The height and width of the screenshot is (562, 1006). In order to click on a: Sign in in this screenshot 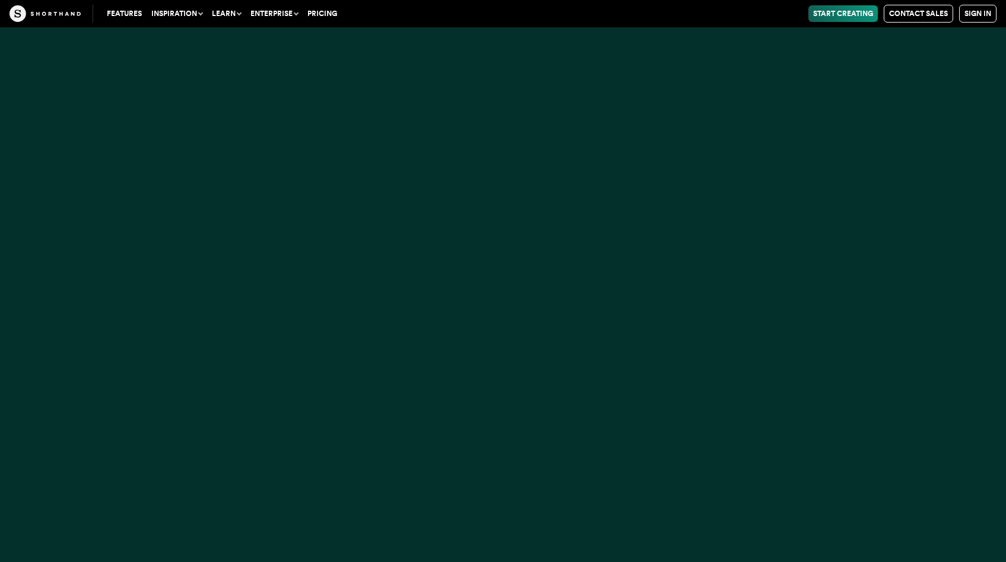, I will do `click(978, 14)`.